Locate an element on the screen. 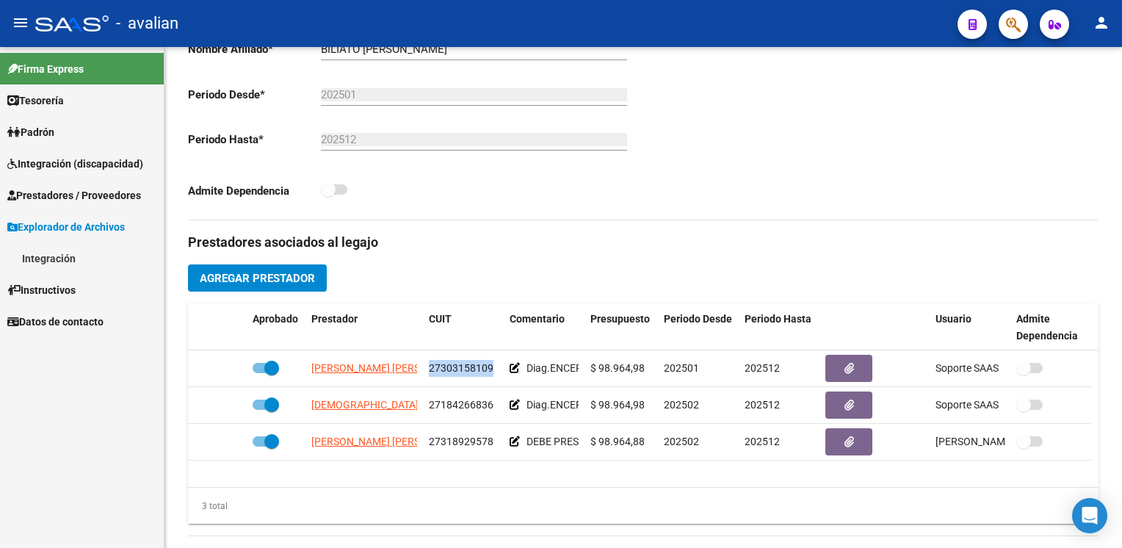 Image resolution: width=1122 pixels, height=548 pixels. datatable-header-cell: Periodo Desde is located at coordinates (698, 328).